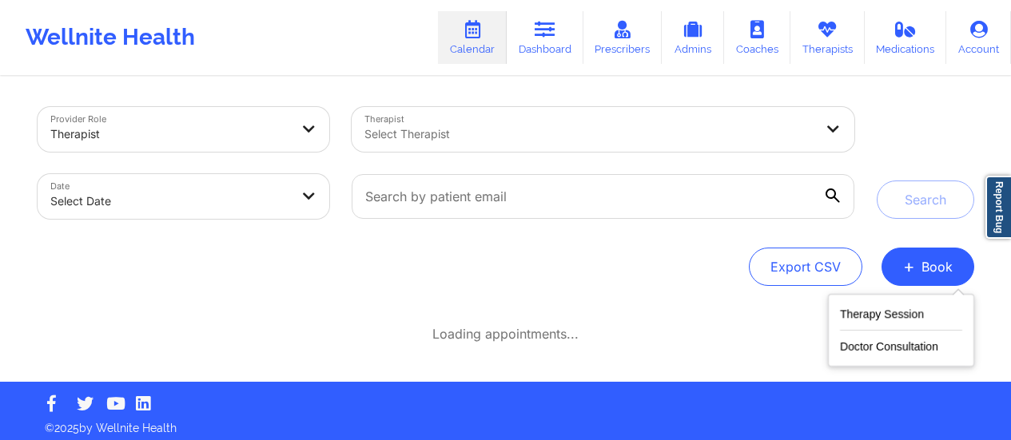 The width and height of the screenshot is (1011, 440). I want to click on div: Loading appointments..., so click(506, 334).